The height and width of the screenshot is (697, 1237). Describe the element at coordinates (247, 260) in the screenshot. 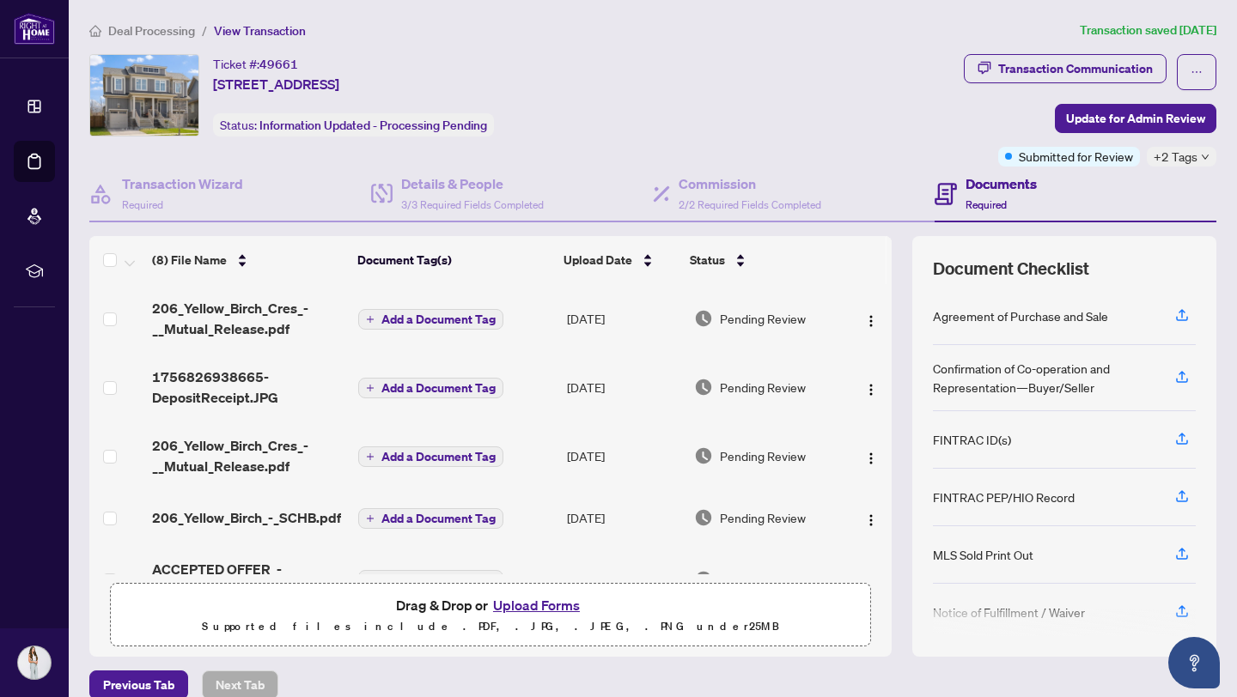

I see `th: (8) File Name` at that location.